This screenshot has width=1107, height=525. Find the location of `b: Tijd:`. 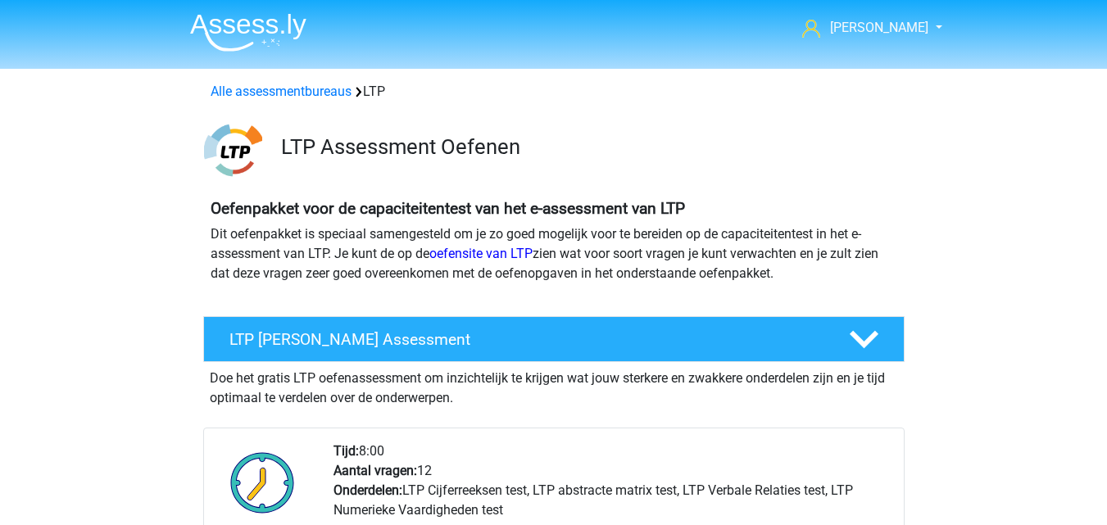

b: Tijd: is located at coordinates (346, 451).